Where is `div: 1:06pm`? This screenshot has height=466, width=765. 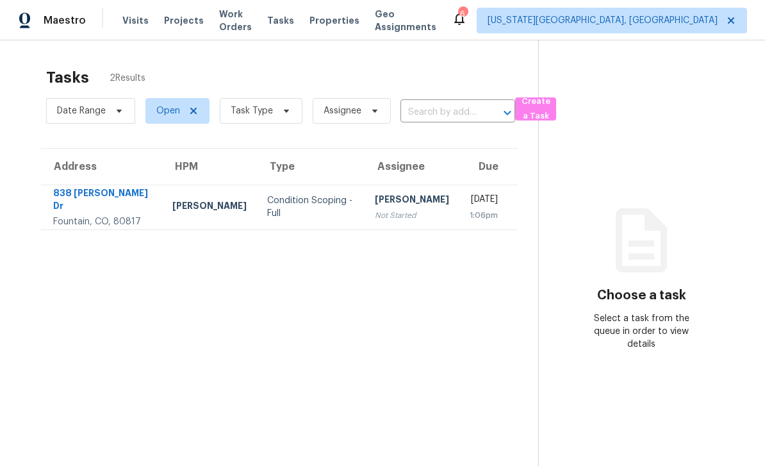 div: 1:06pm is located at coordinates (483, 215).